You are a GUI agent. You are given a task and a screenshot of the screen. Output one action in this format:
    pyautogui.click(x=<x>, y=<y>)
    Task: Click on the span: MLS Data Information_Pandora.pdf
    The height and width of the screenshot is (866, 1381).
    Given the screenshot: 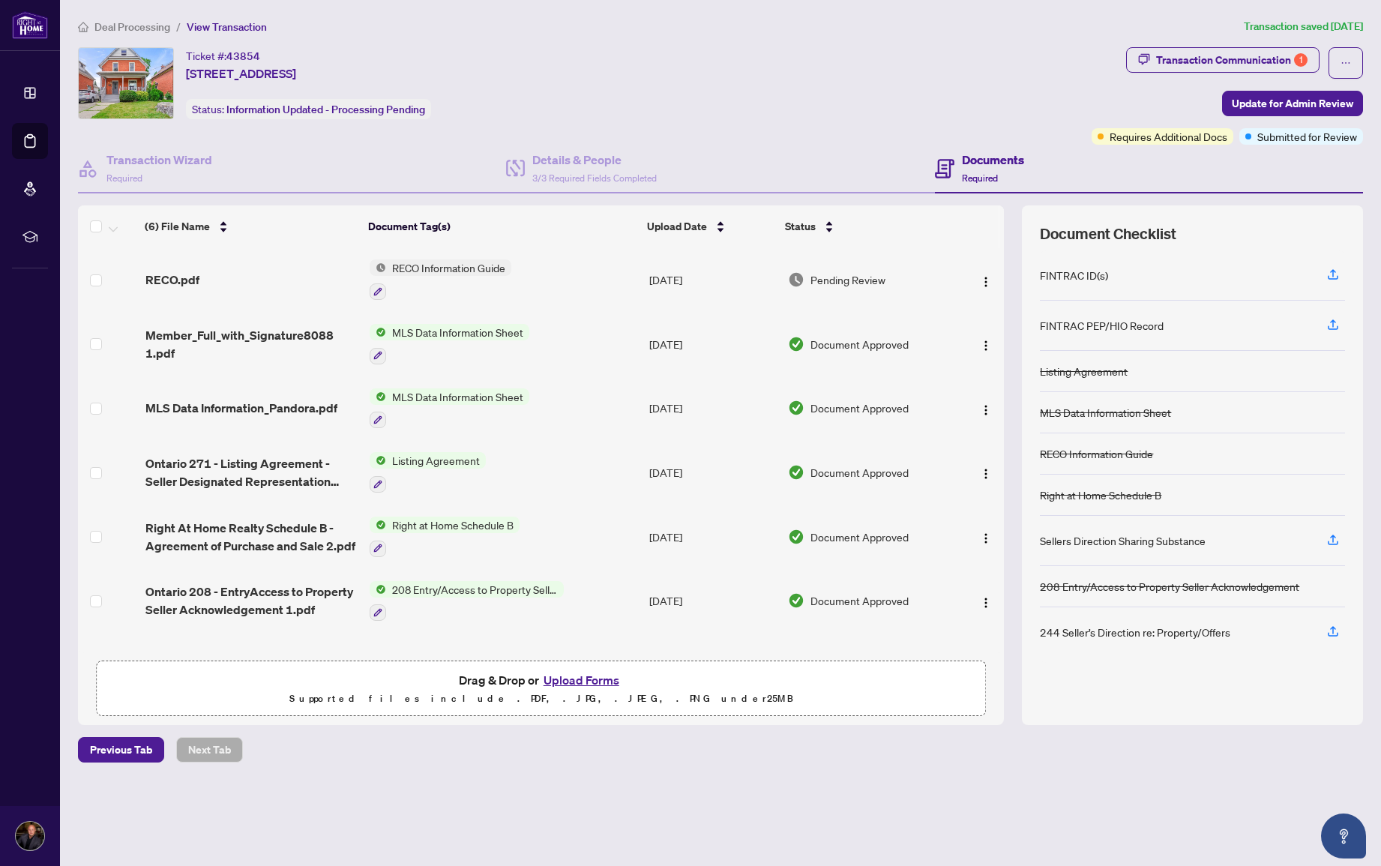 What is the action you would take?
    pyautogui.click(x=241, y=408)
    